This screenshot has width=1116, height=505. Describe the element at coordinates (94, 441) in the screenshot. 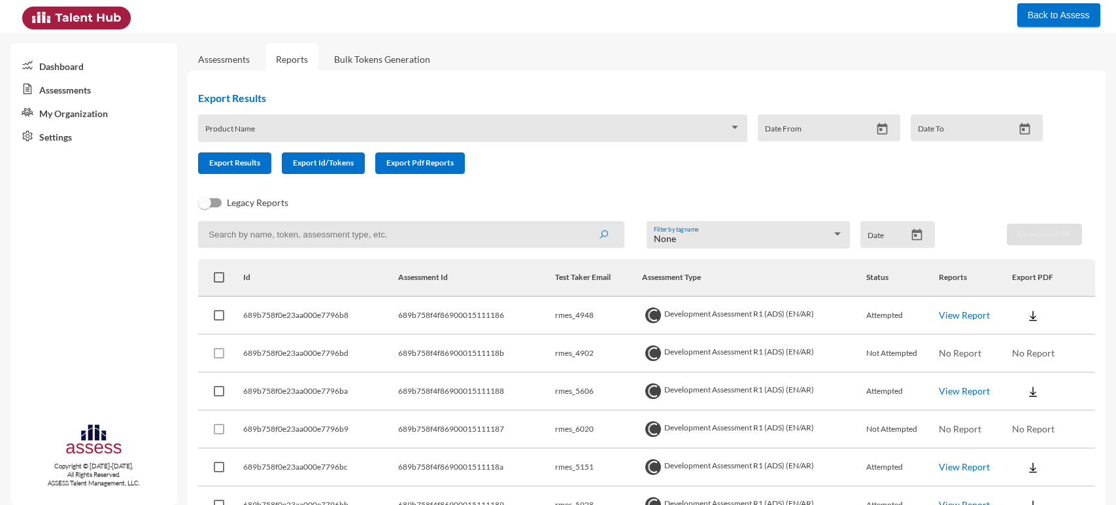

I see `img: assesscompany-logo.png` at that location.